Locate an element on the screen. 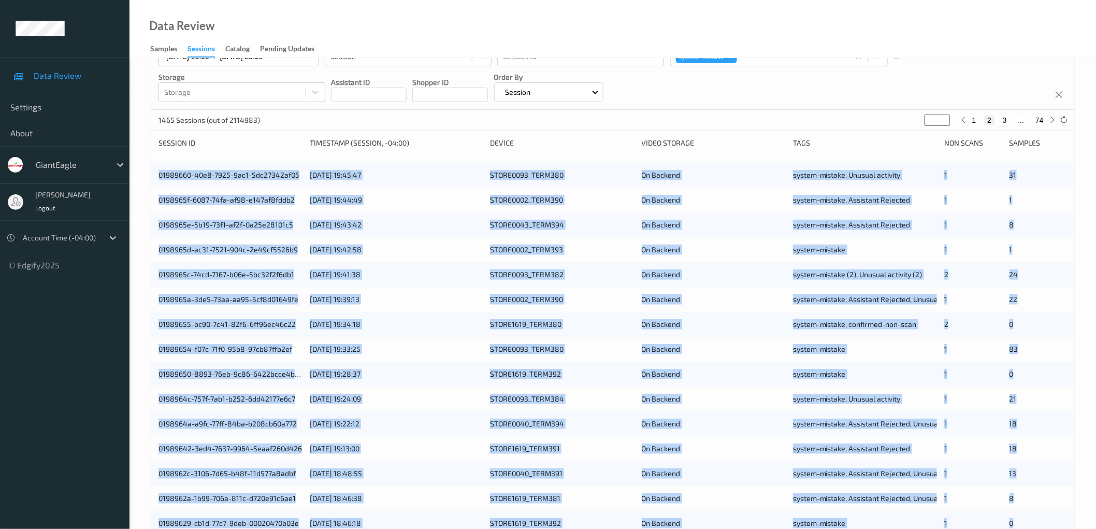  a: 0198965a-3de5-73aa-aa95-5cf8d01649fe is located at coordinates (228, 299).